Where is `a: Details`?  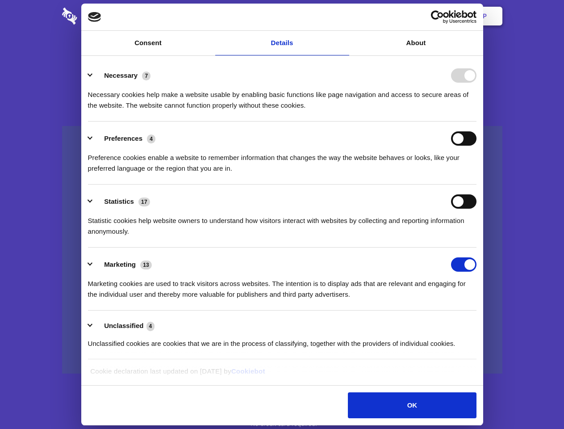 a: Details is located at coordinates (282, 43).